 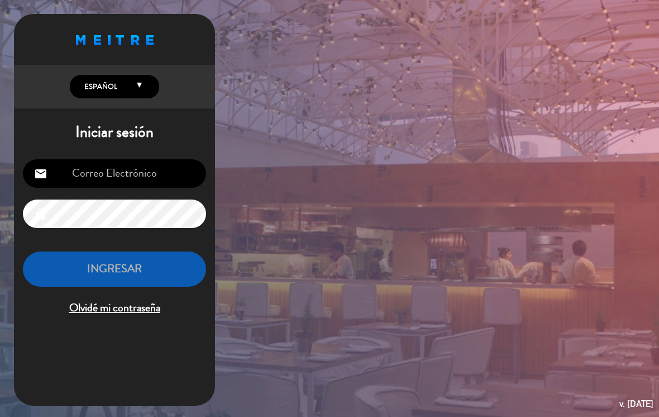 What do you see at coordinates (115, 173) in the screenshot?
I see `input: Correo Electrónico` at bounding box center [115, 173].